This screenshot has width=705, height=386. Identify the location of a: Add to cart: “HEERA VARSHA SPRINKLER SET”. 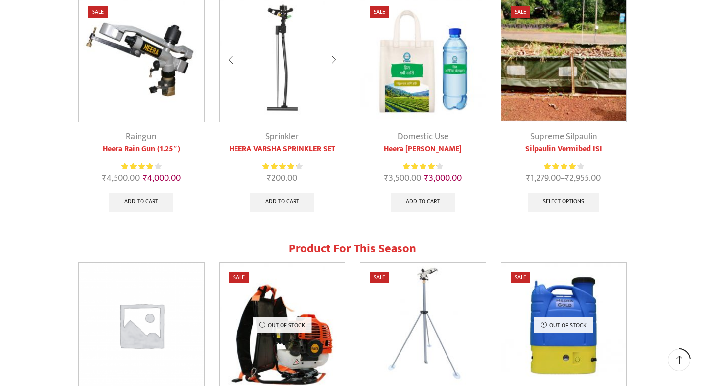
(282, 202).